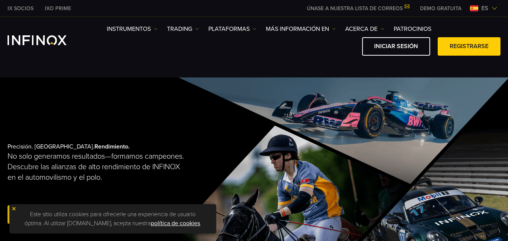 The image size is (508, 241). Describe the element at coordinates (233, 29) in the screenshot. I see `a: PLATAFORMAS` at that location.